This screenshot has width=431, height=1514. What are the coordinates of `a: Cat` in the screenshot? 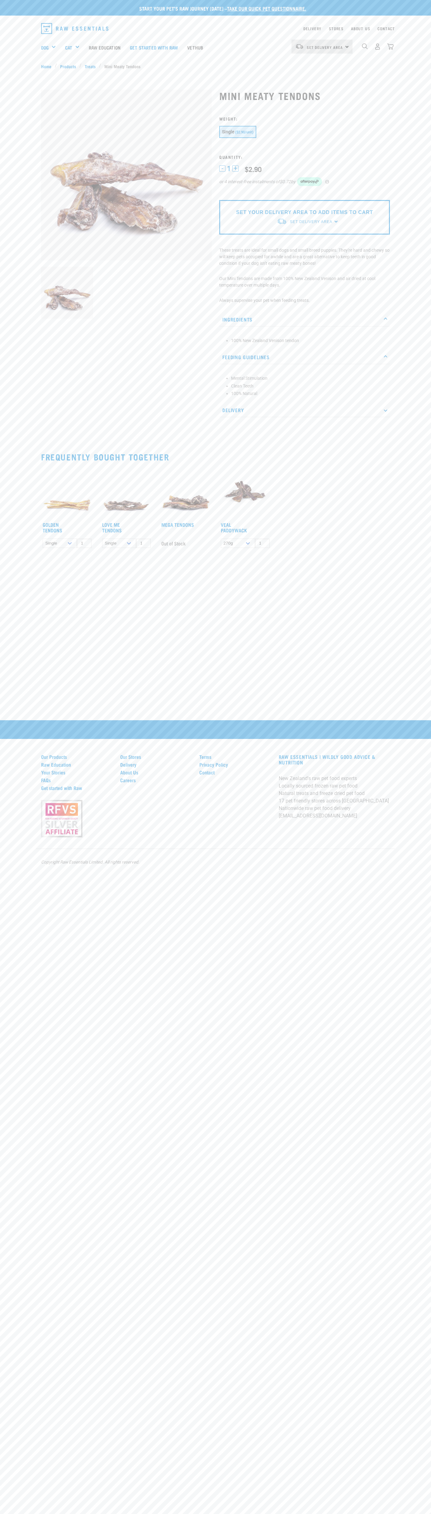 It's located at (69, 47).